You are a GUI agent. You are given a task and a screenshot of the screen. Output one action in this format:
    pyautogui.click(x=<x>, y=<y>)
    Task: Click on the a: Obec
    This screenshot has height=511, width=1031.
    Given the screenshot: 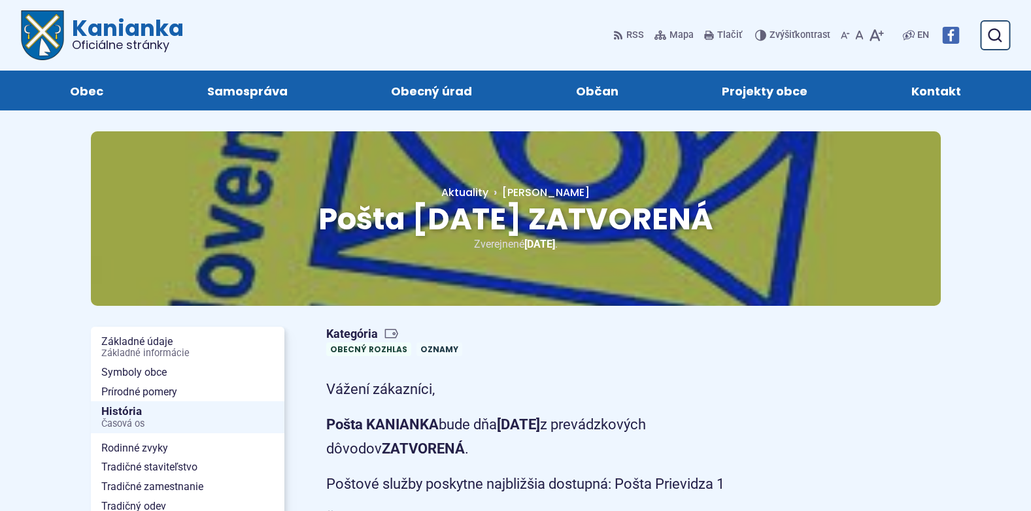 What is the action you would take?
    pyautogui.click(x=87, y=90)
    